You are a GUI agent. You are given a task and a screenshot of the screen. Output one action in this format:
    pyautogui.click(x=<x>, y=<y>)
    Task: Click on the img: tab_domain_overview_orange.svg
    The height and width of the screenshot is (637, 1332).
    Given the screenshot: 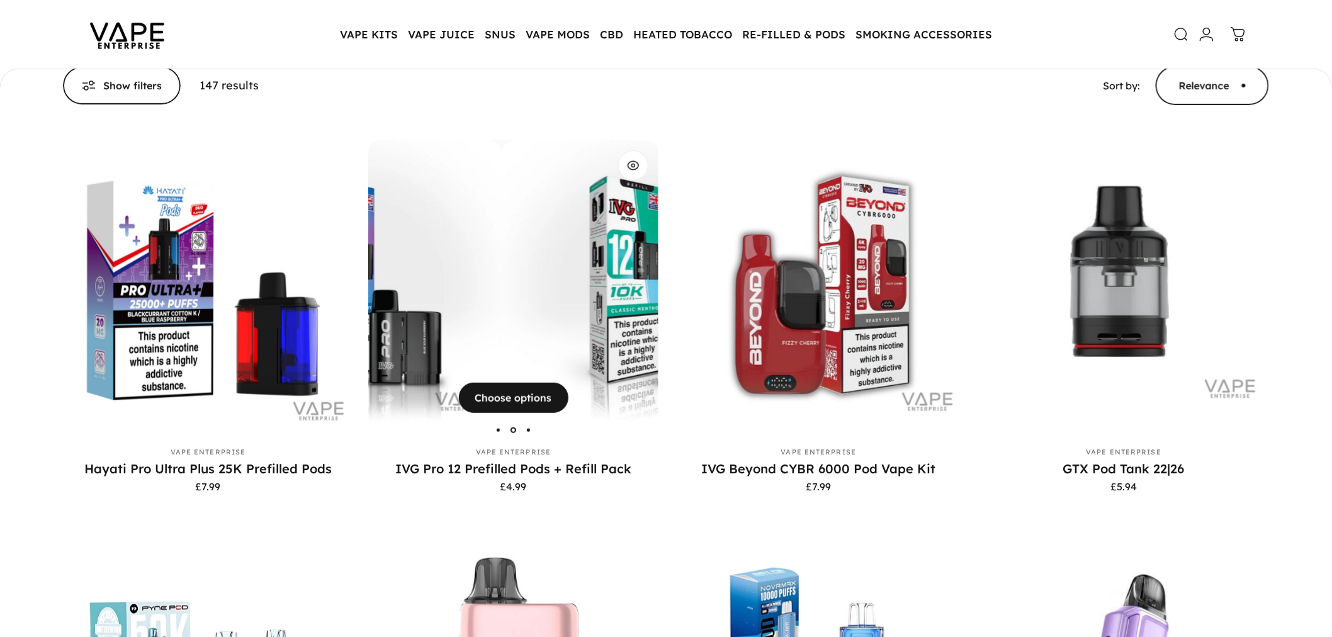 What is the action you would take?
    pyautogui.click(x=39, y=78)
    